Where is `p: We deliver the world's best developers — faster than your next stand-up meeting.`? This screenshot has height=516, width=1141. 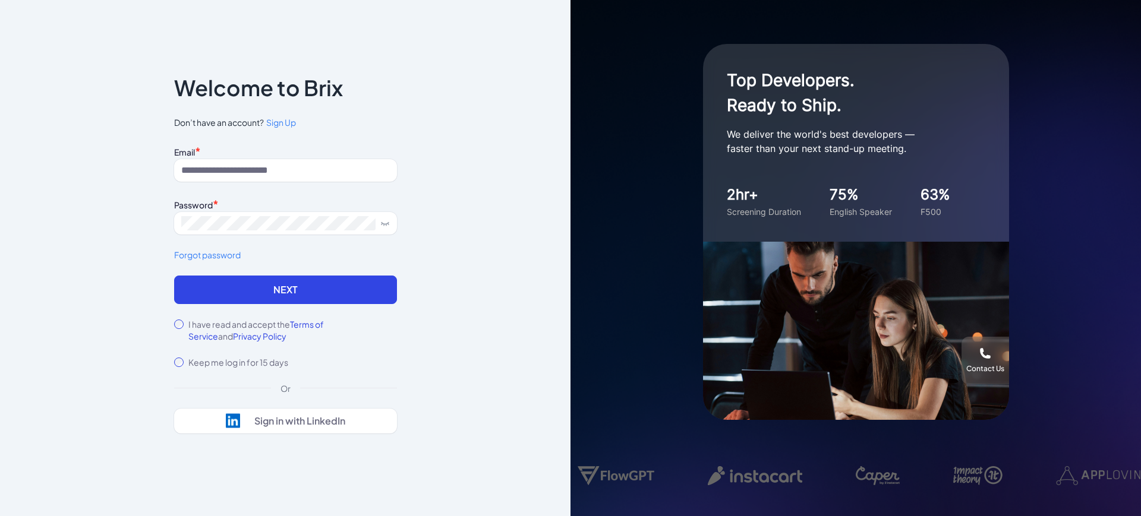 p: We deliver the world's best developers — faster than your next stand-up meeting. is located at coordinates (846, 141).